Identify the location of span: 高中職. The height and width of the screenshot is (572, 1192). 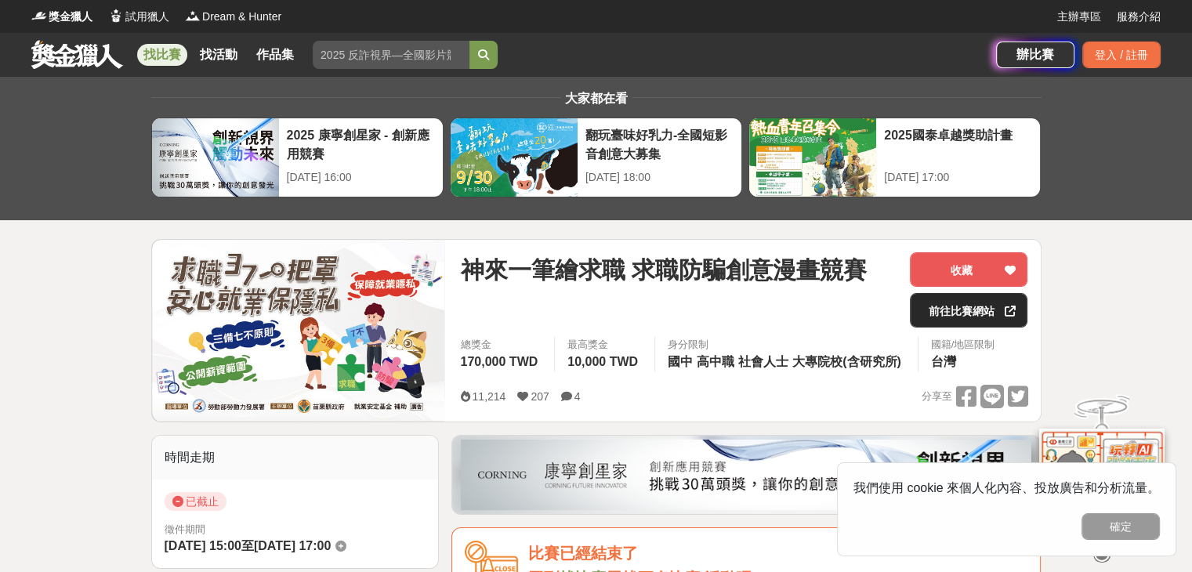
(715, 361).